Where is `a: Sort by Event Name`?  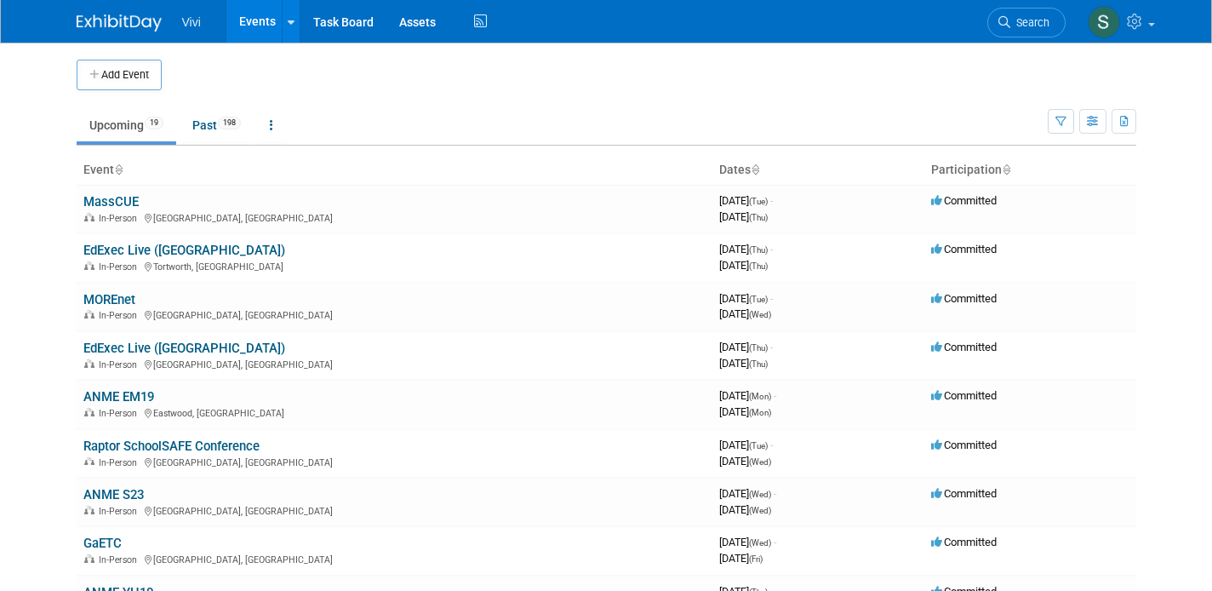
a: Sort by Event Name is located at coordinates (118, 169).